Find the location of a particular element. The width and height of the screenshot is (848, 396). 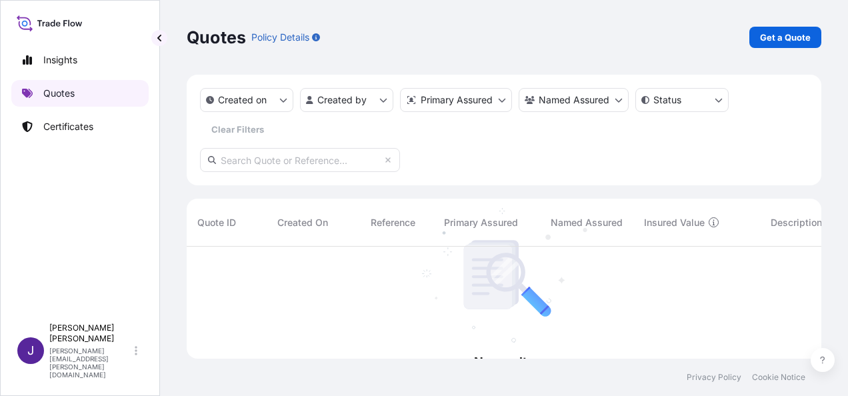

span: Quote ID is located at coordinates (217, 223).